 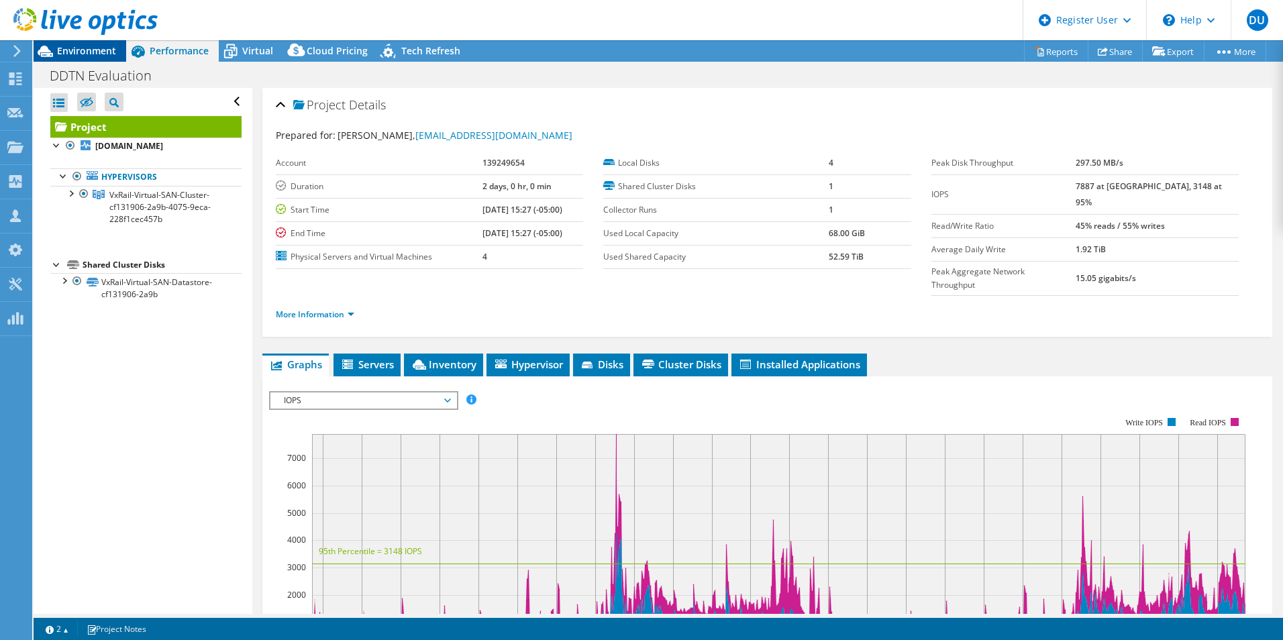 I want to click on a: Project, so click(x=146, y=127).